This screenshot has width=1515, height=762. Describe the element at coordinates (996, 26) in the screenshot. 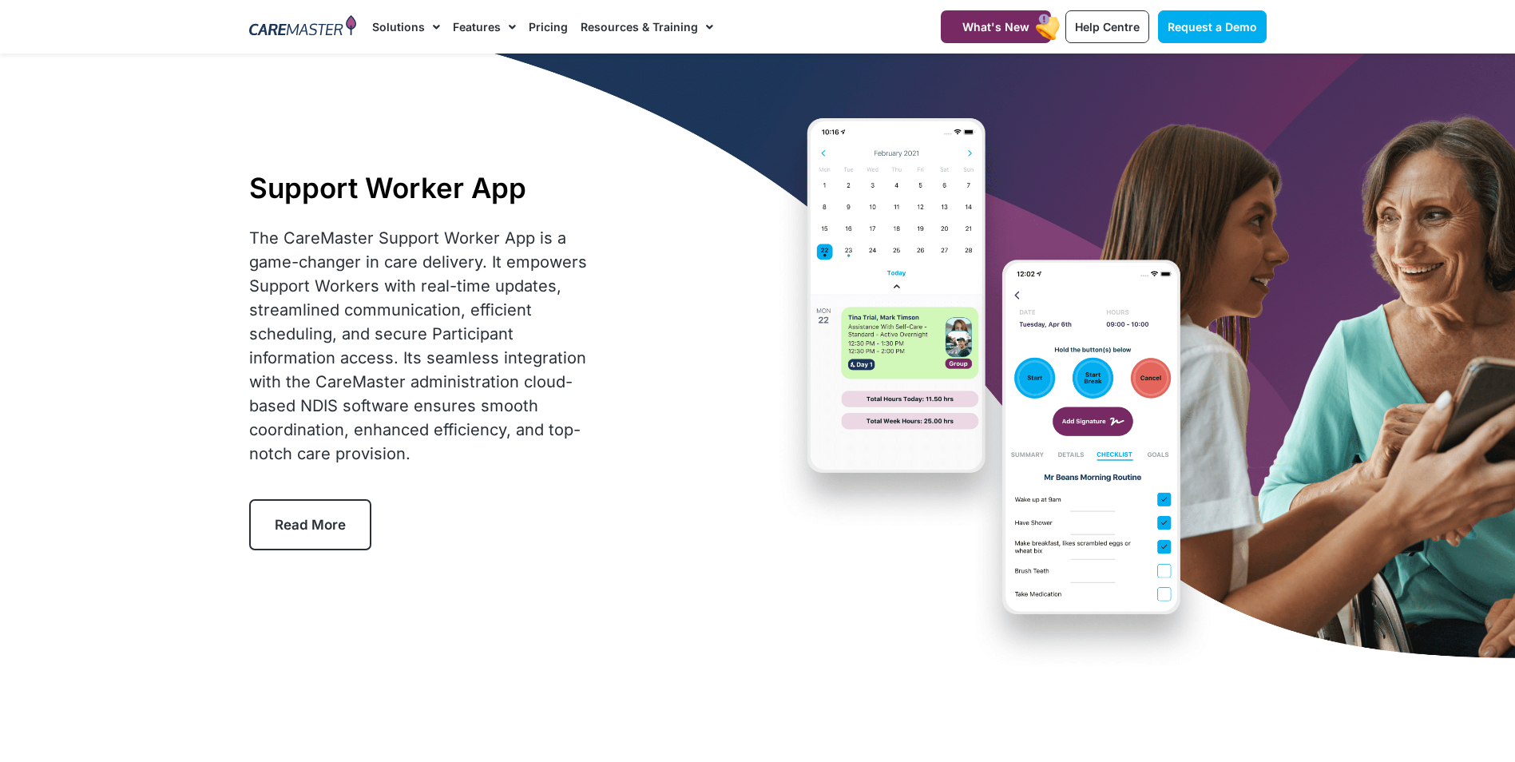

I see `a: What's New` at that location.